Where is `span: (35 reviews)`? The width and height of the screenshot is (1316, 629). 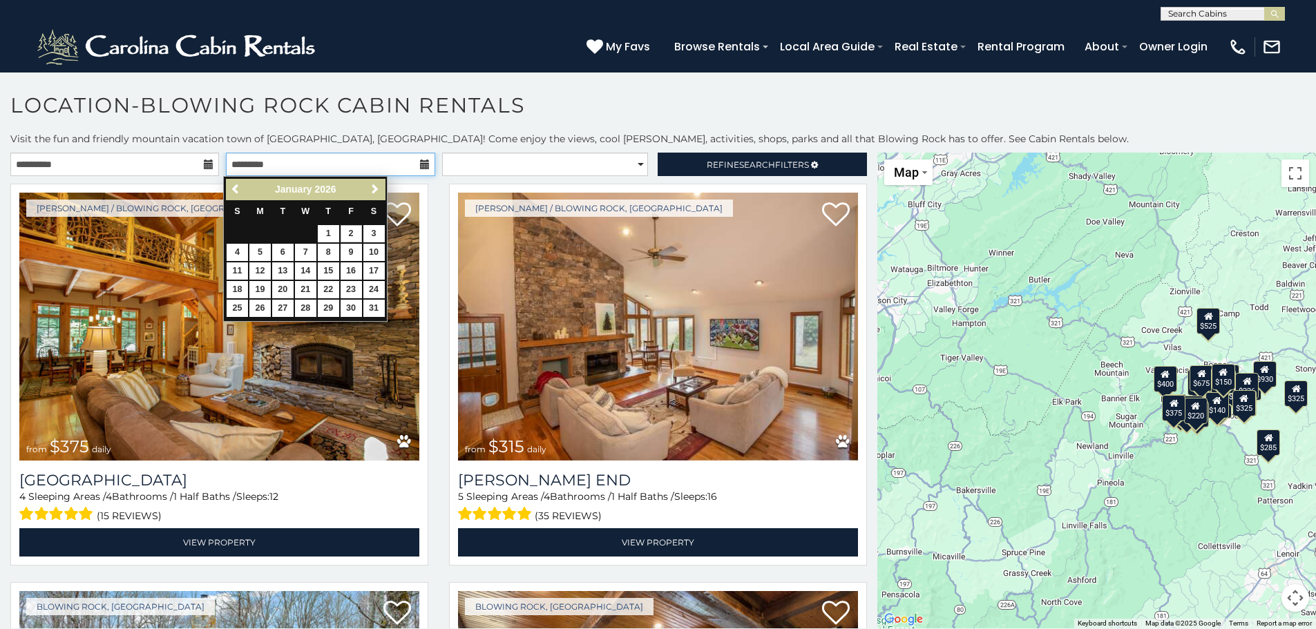
span: (35 reviews) is located at coordinates (568, 516).